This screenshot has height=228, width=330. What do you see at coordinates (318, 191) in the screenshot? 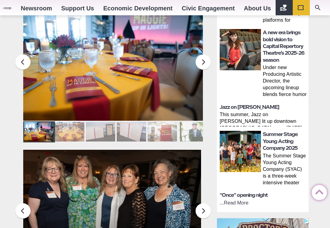
I see `a: Back to Top` at bounding box center [318, 191].